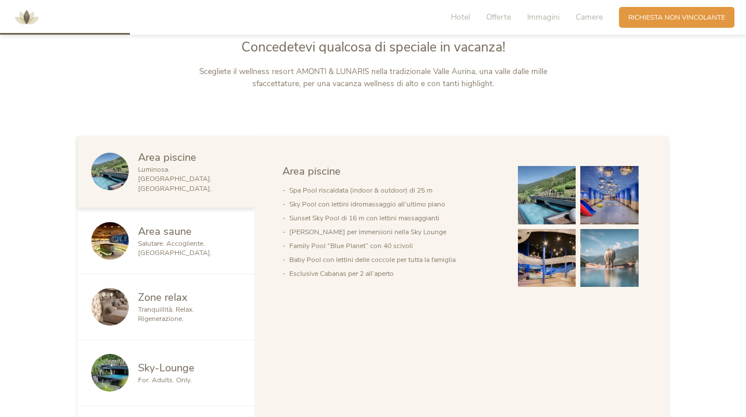  I want to click on li: Spa Pool riscaldata (indoor & outdoor) di 25 m, so click(395, 190).